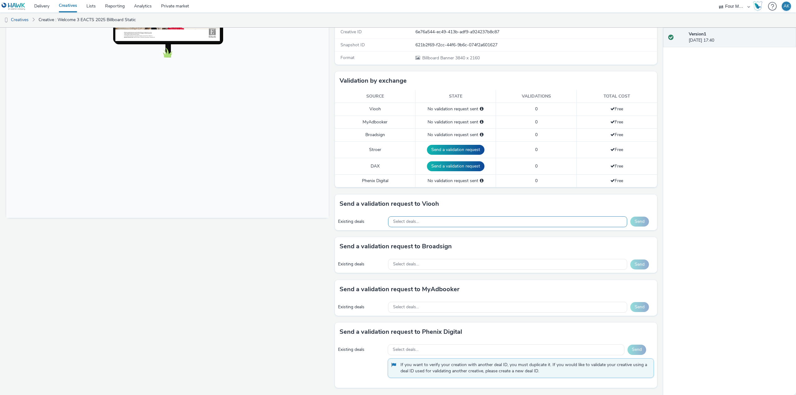  Describe the element at coordinates (456, 96) in the screenshot. I see `th: State` at that location.